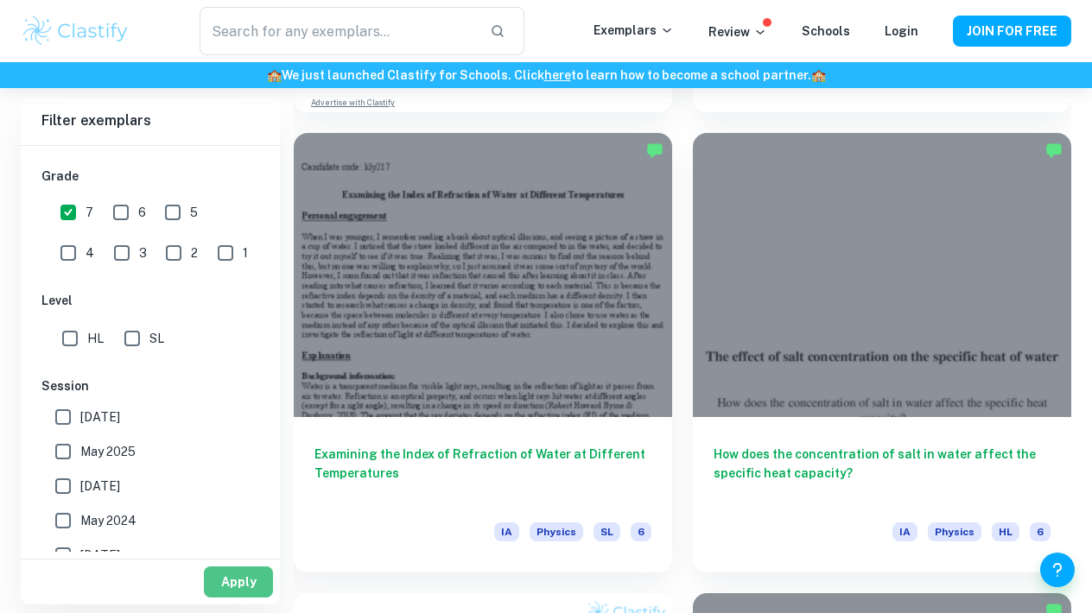 The width and height of the screenshot is (1092, 613). I want to click on h6: We just launched Clastify for Schools. Click to learn how to become a school partner., so click(546, 75).